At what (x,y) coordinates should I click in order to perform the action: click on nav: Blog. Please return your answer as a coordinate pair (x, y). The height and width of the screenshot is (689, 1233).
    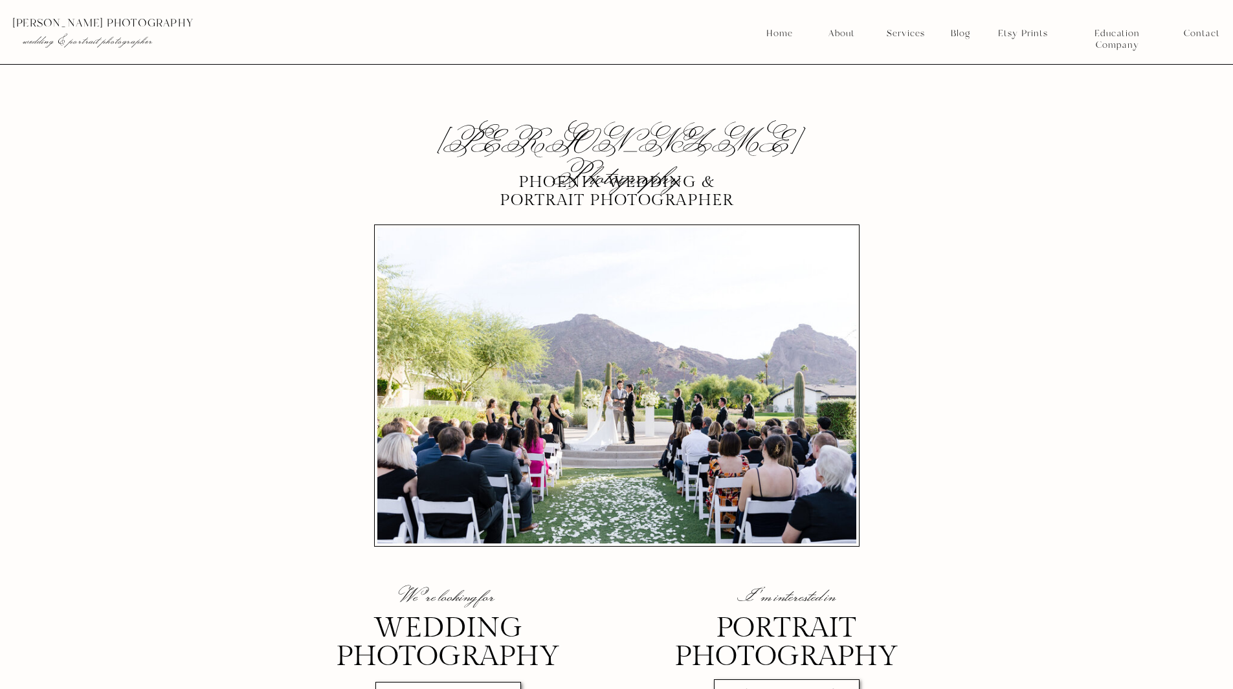
    Looking at the image, I should click on (960, 34).